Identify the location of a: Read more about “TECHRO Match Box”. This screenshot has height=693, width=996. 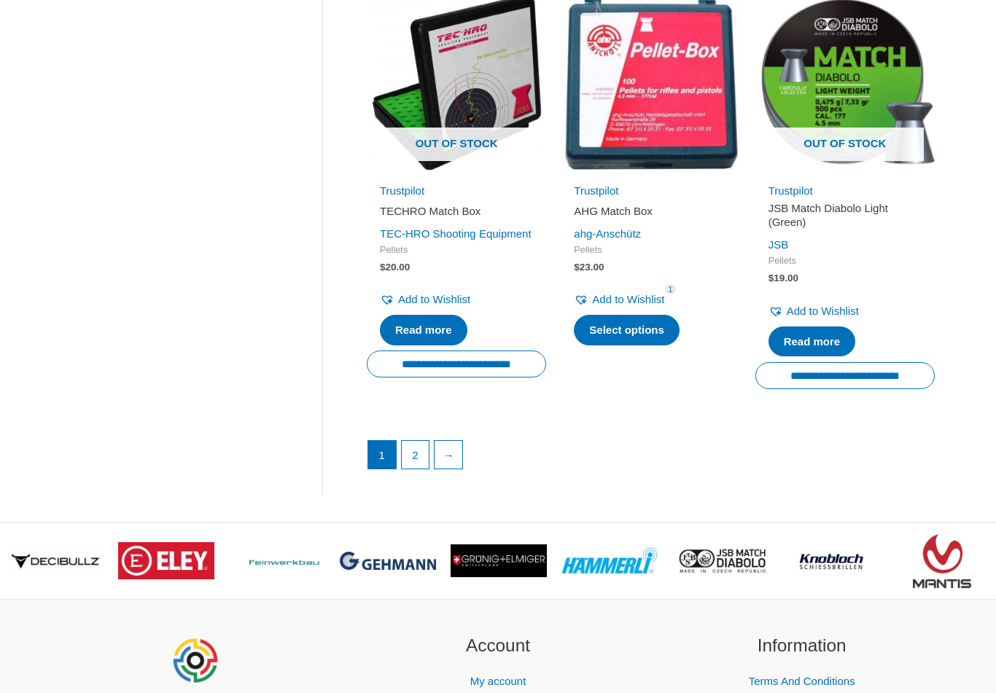
(424, 330).